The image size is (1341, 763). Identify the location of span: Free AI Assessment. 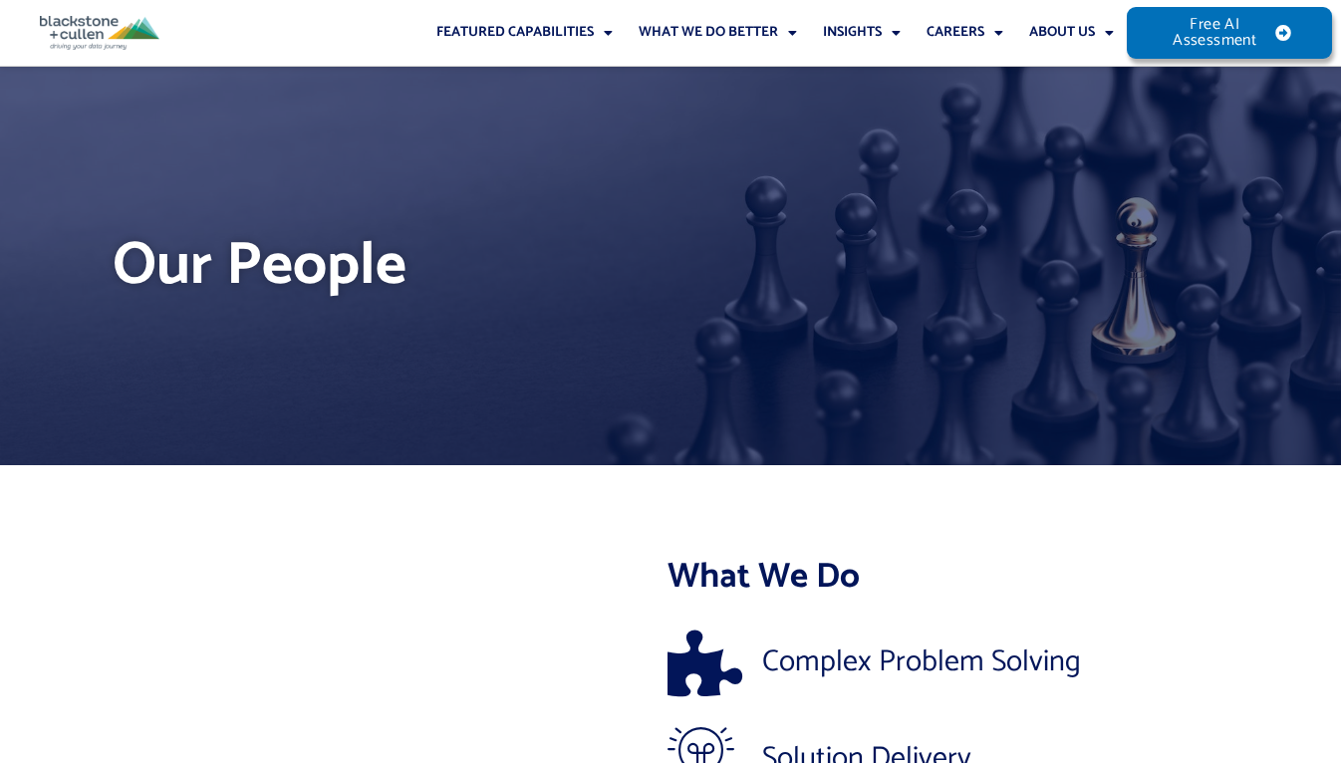
(1214, 33).